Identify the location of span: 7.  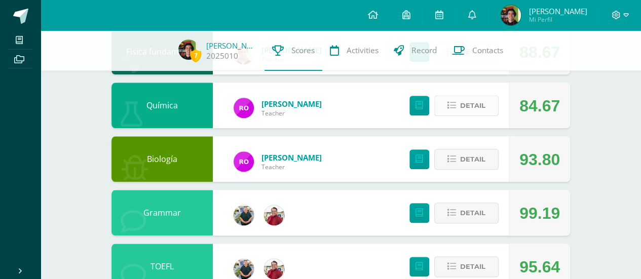
(196, 55).